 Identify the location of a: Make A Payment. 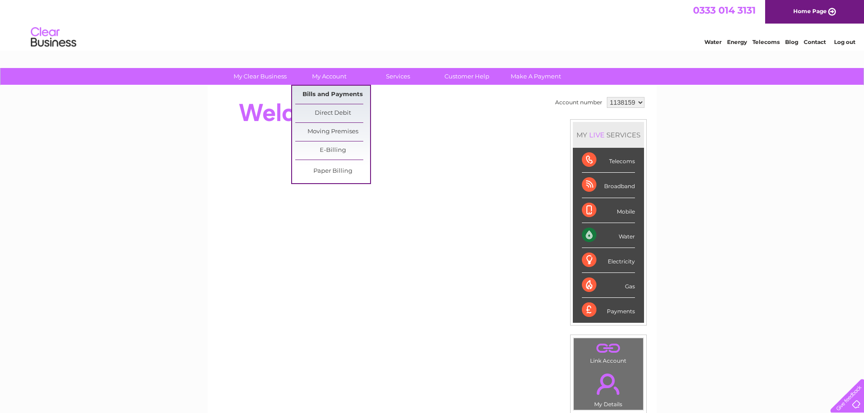
(536, 76).